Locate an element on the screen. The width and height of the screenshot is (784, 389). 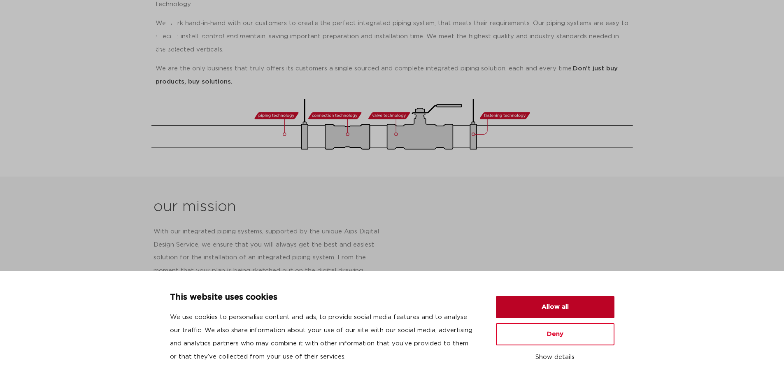
a: verticals is located at coordinates (383, 32).